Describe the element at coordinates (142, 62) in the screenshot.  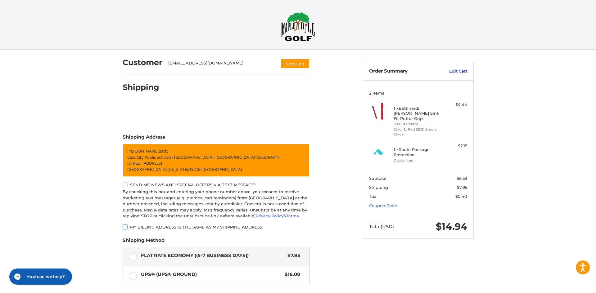
I see `h2: Customer` at that location.